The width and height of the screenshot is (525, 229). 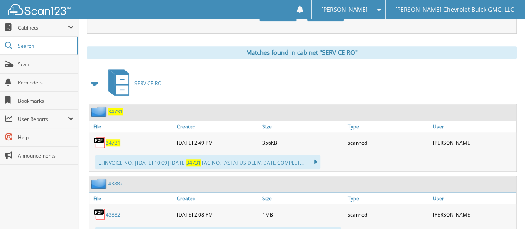 I want to click on span: Scan, so click(x=46, y=64).